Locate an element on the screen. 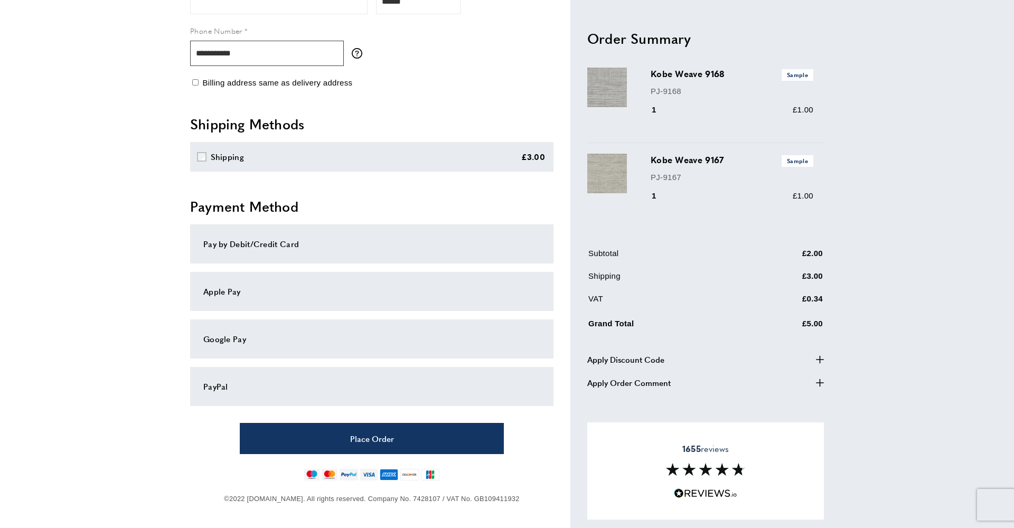 This screenshot has width=1014, height=528. td: £0.34 is located at coordinates (786, 303).